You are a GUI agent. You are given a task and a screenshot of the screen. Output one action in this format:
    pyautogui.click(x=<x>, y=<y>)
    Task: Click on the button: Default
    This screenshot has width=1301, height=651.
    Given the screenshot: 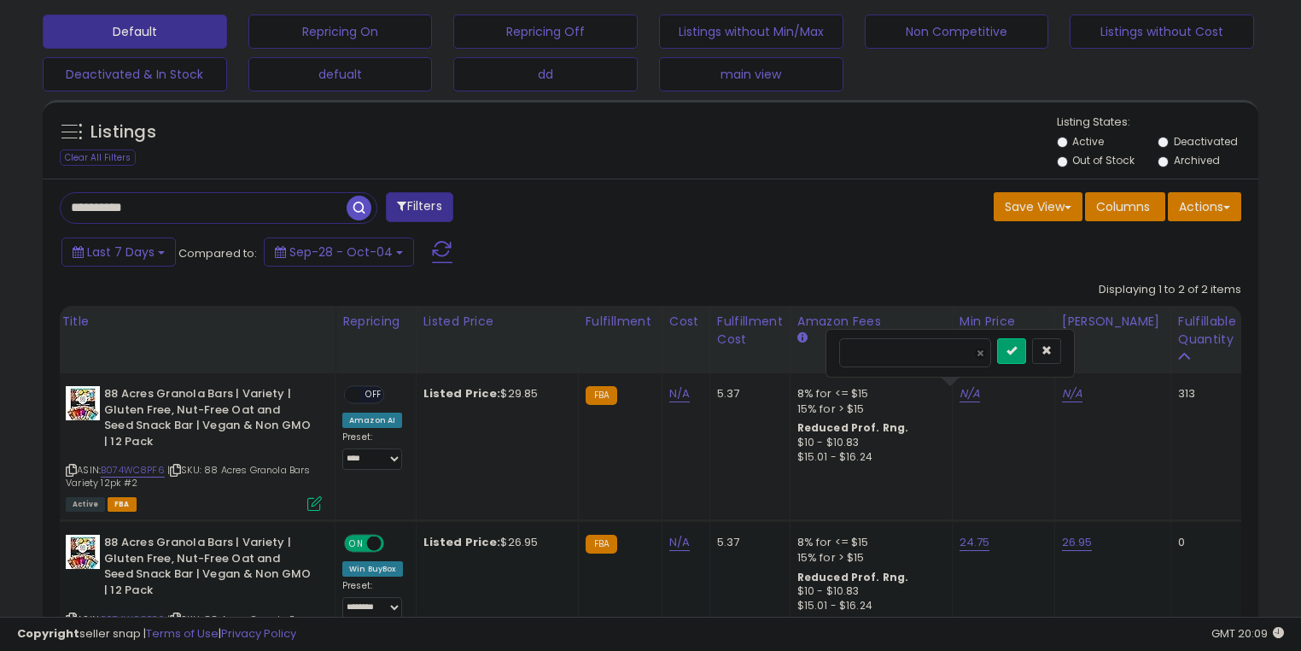 What is the action you would take?
    pyautogui.click(x=135, y=32)
    